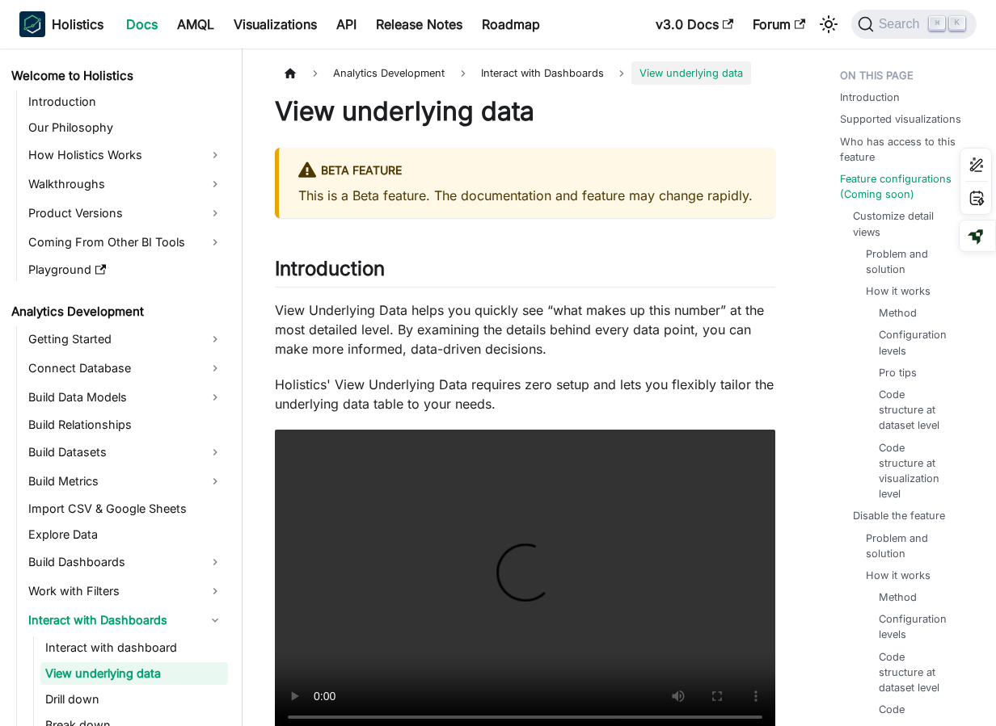 The width and height of the screenshot is (996, 726). I want to click on a: Build Data Models, so click(125, 398).